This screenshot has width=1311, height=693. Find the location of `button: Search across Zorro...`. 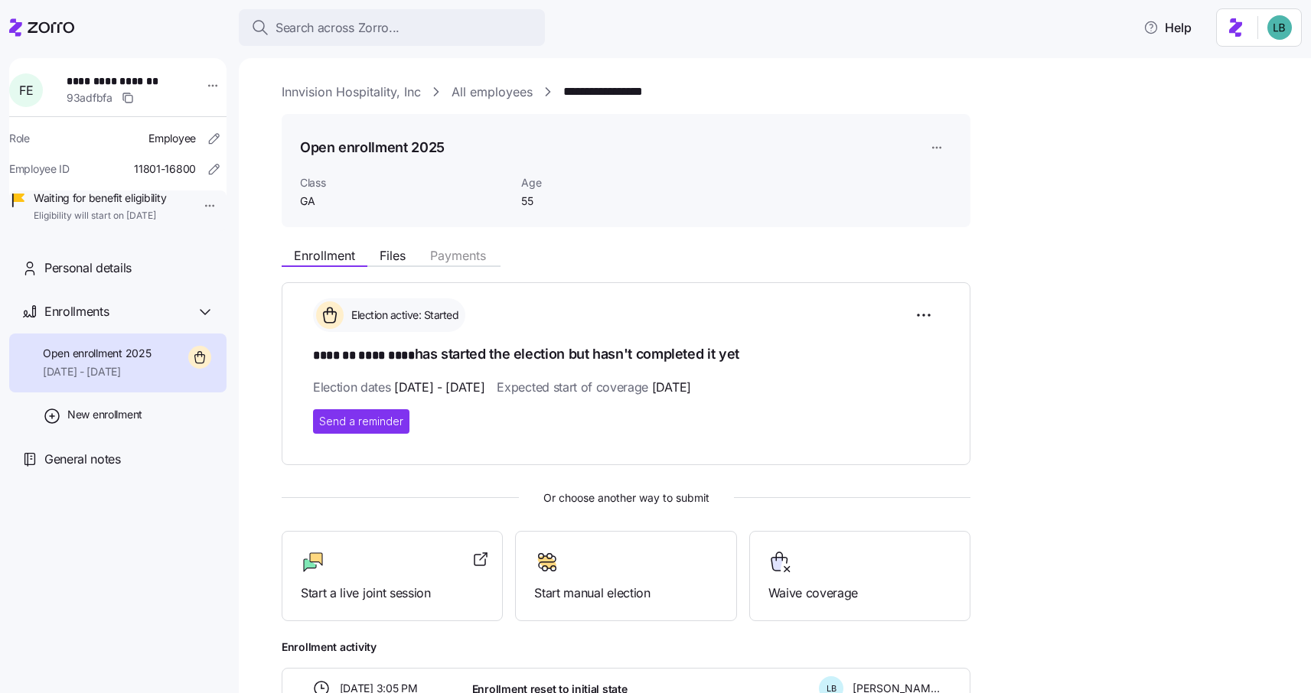

button: Search across Zorro... is located at coordinates (392, 28).